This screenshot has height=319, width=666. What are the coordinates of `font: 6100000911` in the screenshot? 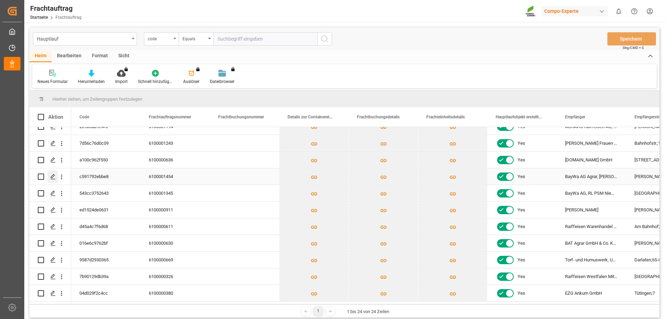 It's located at (161, 209).